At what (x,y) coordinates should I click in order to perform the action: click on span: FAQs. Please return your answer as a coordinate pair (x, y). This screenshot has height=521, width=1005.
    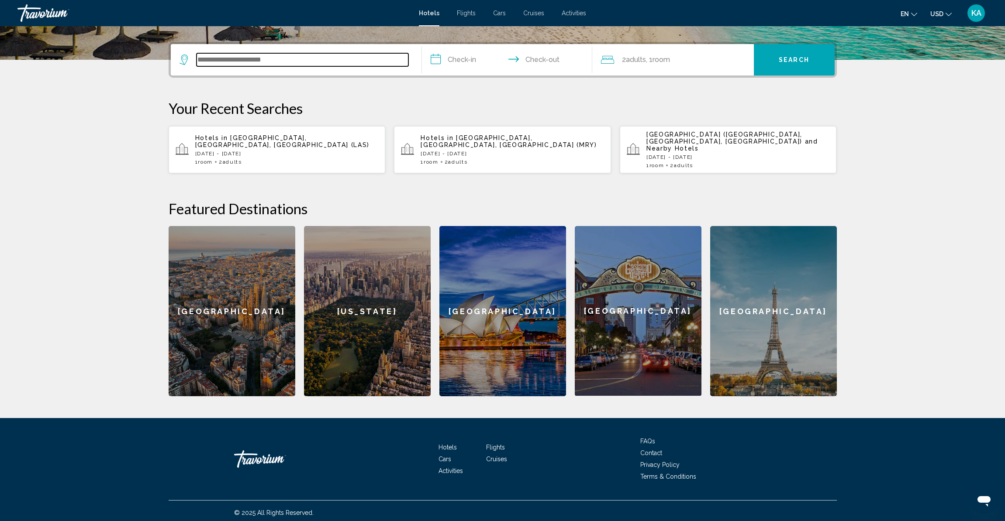
    Looking at the image, I should click on (648, 442).